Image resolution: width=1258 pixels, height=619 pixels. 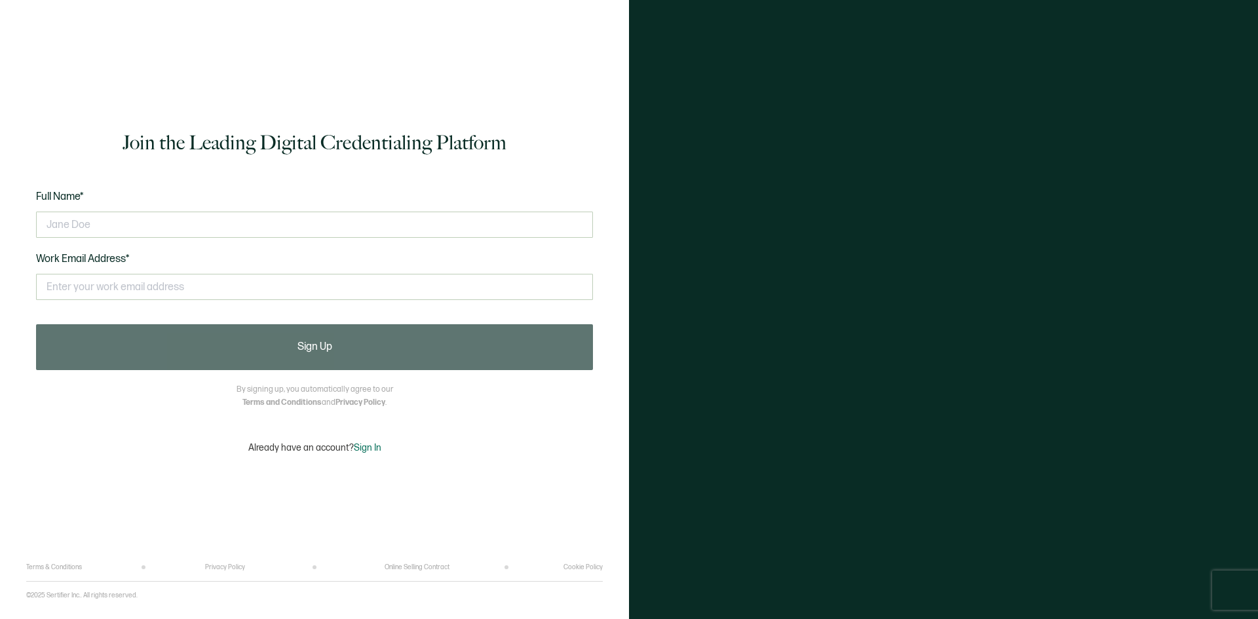 What do you see at coordinates (54, 568) in the screenshot?
I see `a: Terms & Conditions` at bounding box center [54, 568].